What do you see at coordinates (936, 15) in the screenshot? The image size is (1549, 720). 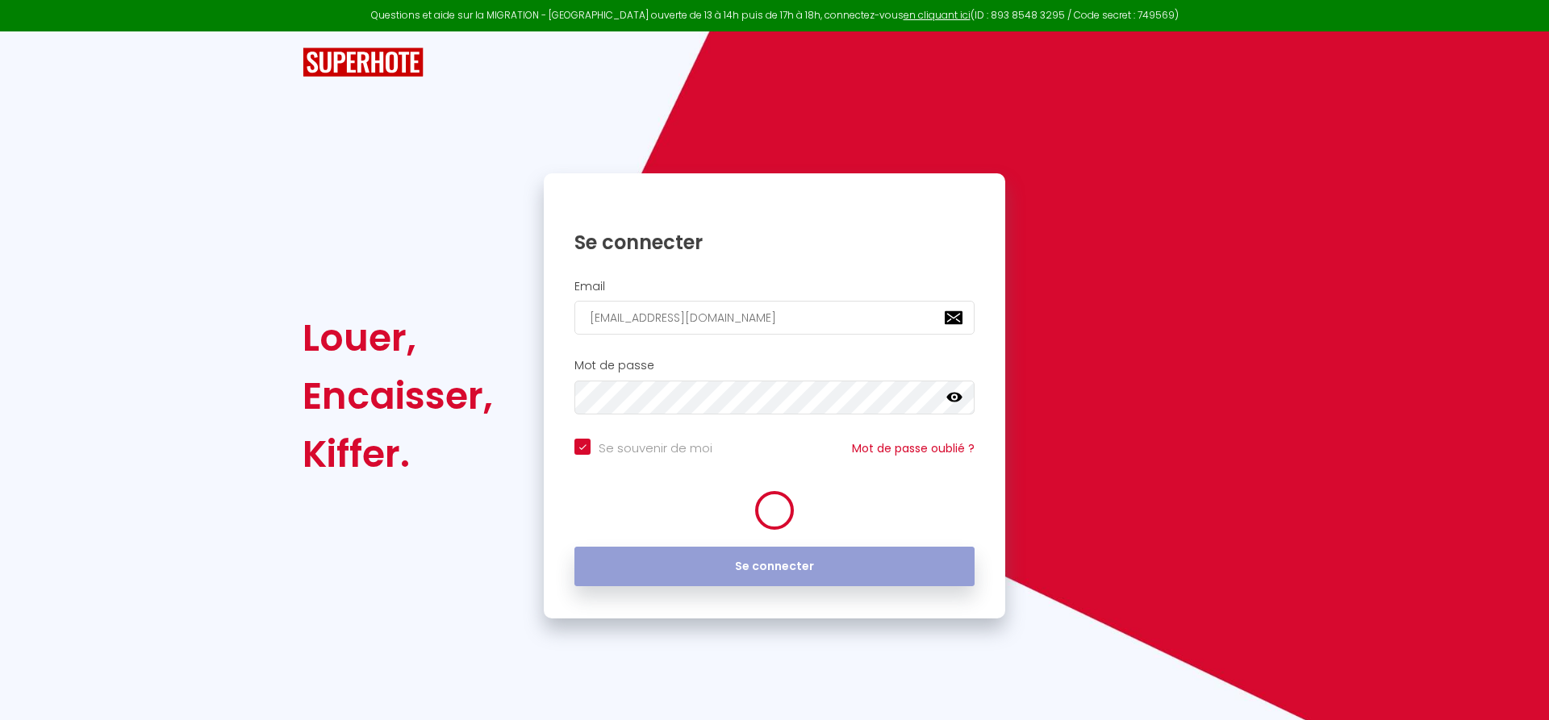 I see `a: en cliquant ici` at bounding box center [936, 15].